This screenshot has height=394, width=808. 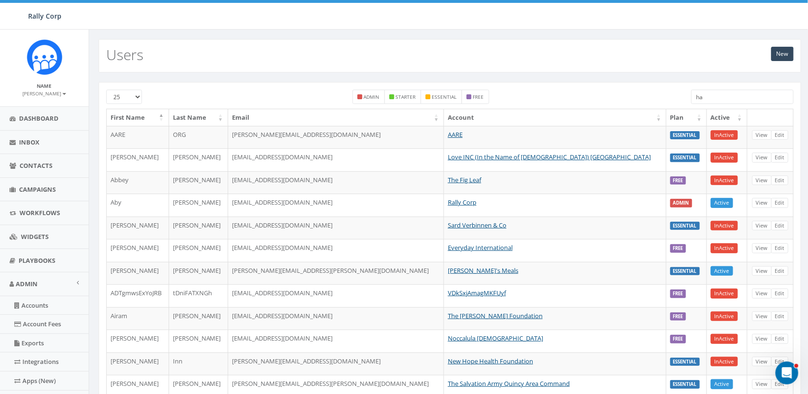 I want to click on span: Campaigns, so click(x=37, y=189).